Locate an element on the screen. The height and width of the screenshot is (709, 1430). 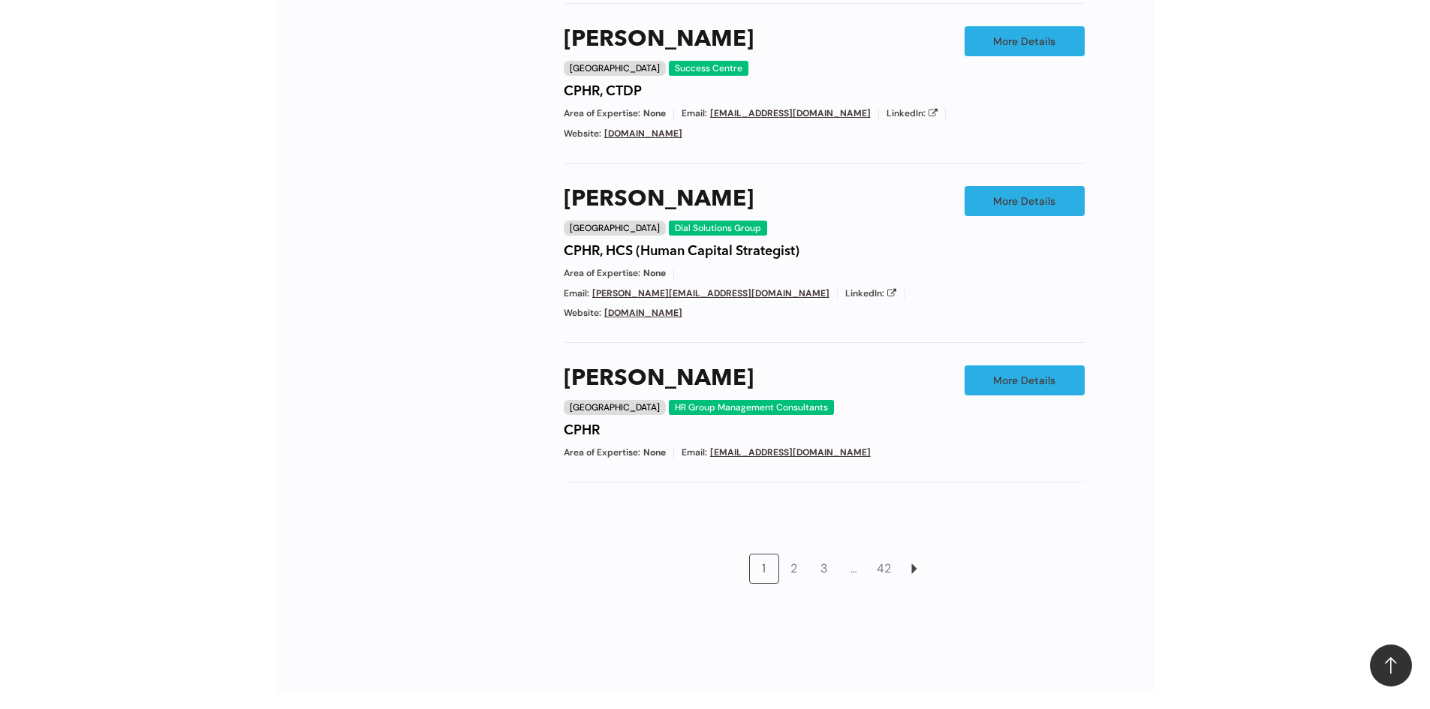
a: 1 is located at coordinates (764, 569).